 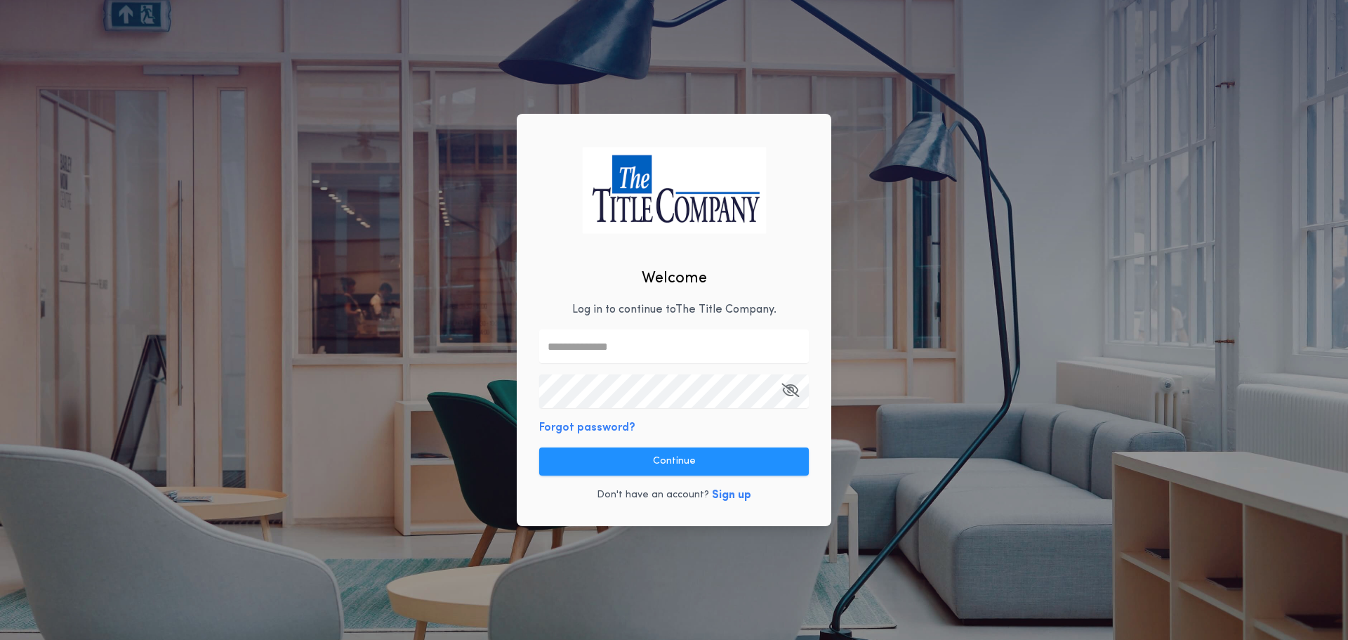 What do you see at coordinates (732, 495) in the screenshot?
I see `button: Sign up` at bounding box center [732, 495].